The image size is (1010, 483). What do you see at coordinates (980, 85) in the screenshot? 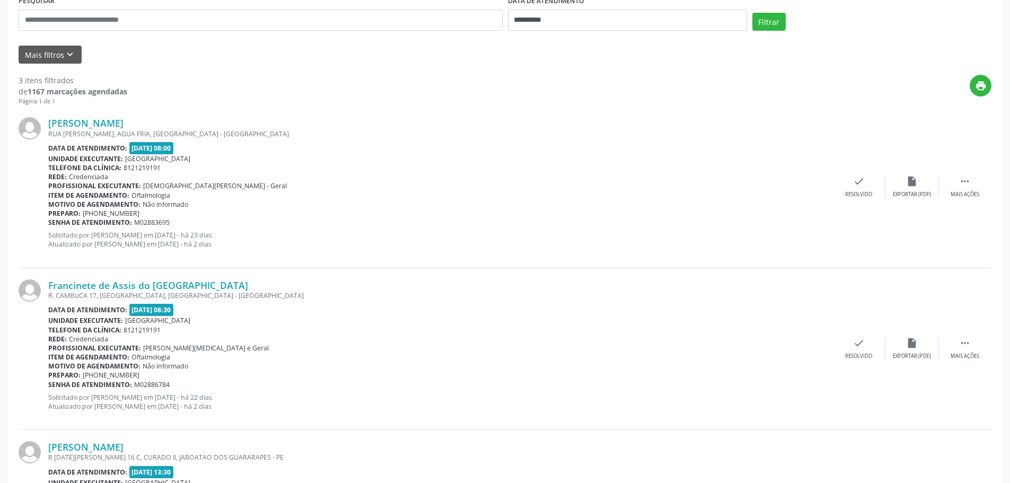
I see `button: print` at bounding box center [980, 85].